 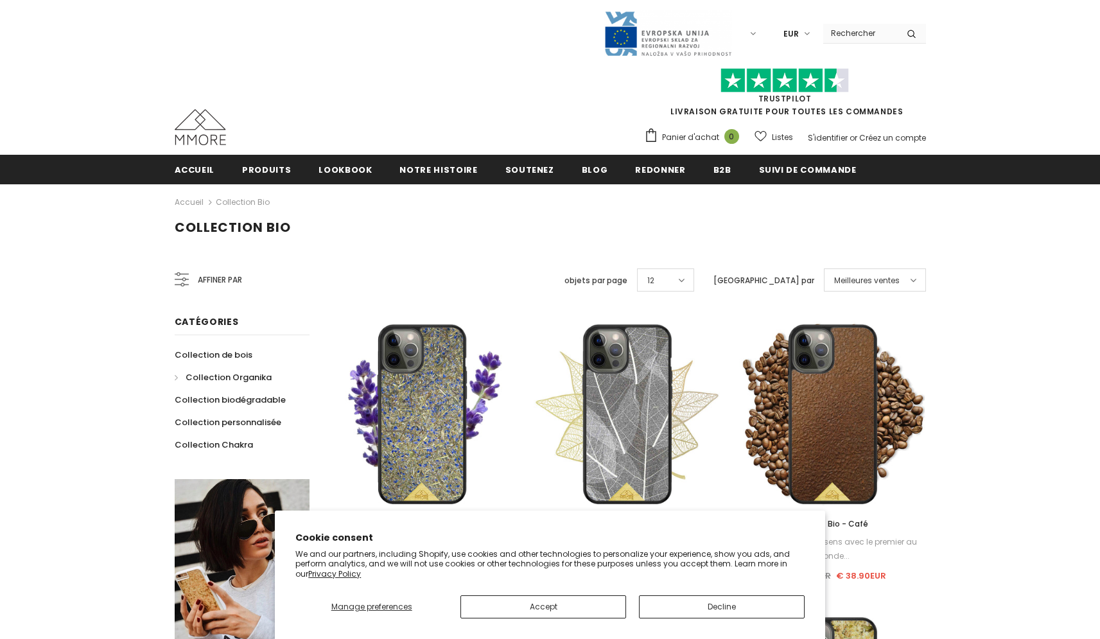 I want to click on span: Redonner, so click(x=660, y=170).